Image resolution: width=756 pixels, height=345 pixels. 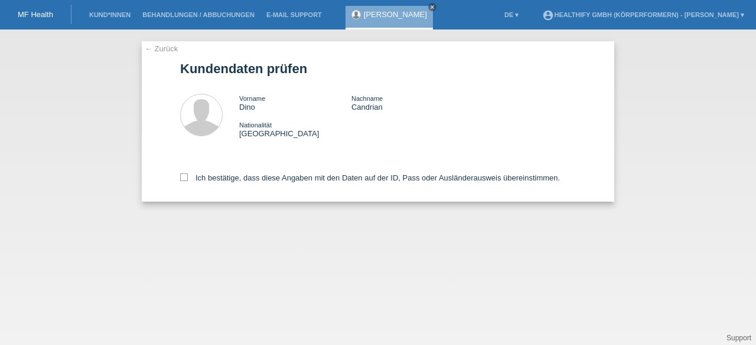 I want to click on label: Ich bestätige, dass diese Angaben mit den Daten auf der ID, Pass oder Ausländerausweis übereinsti..., so click(x=370, y=178).